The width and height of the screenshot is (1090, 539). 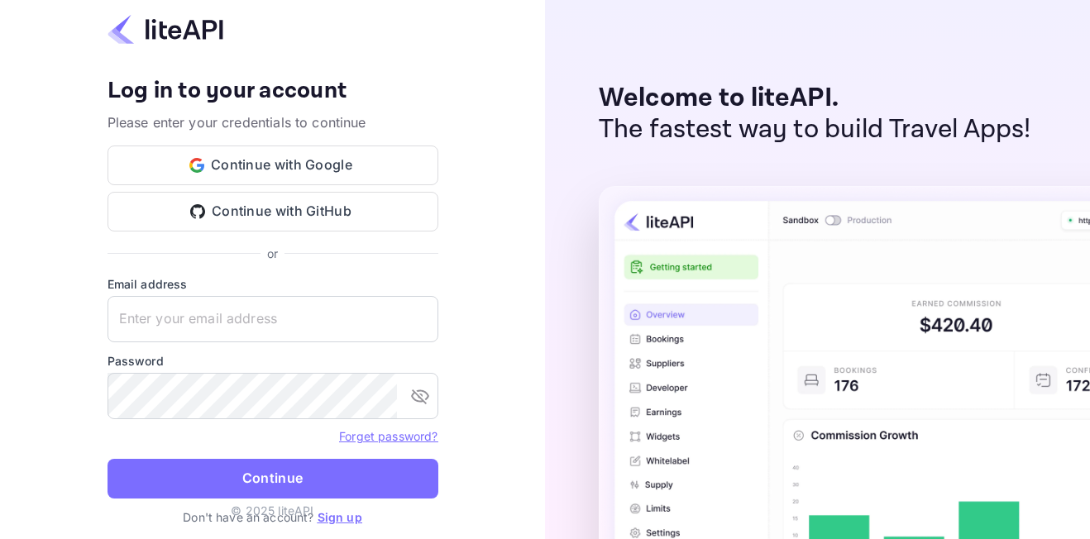 I want to click on h4: Log in to your account, so click(x=273, y=91).